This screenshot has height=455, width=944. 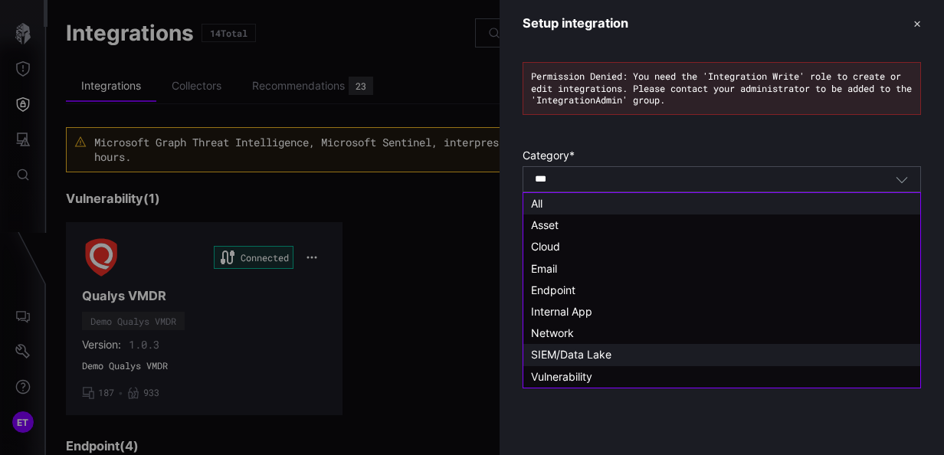 What do you see at coordinates (721, 87) in the screenshot?
I see `span: Permission Denied: You need the 'Integration Write' role to create or edit integrations. Please c...` at bounding box center [721, 87].